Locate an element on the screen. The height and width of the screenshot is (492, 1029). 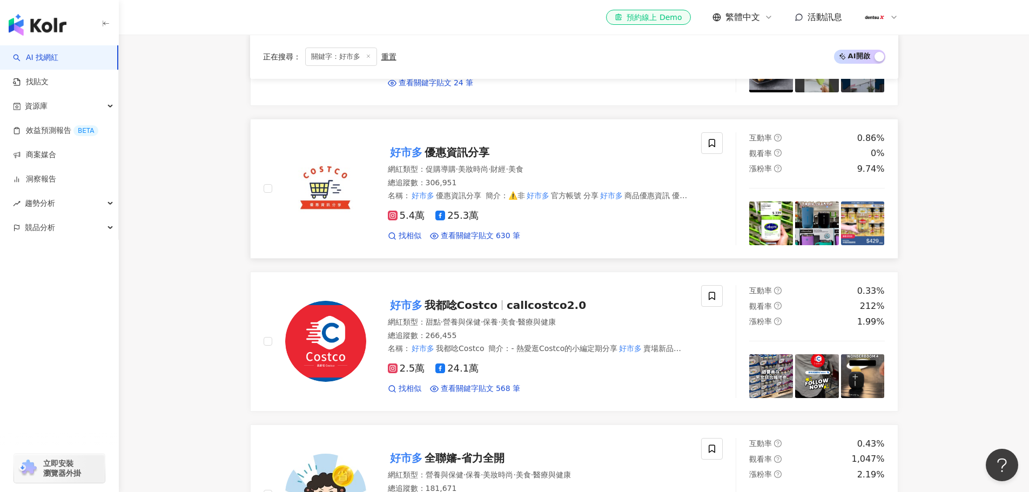
span: 25.3萬 is located at coordinates (457, 216).